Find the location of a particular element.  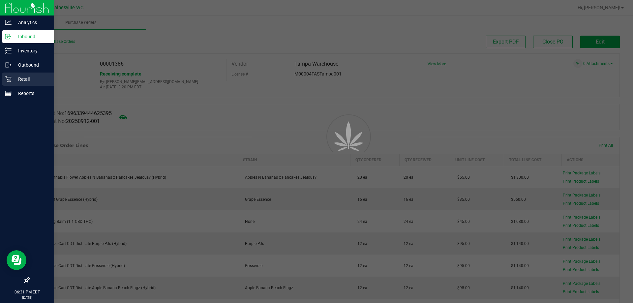

p: Inbound is located at coordinates (31, 37).